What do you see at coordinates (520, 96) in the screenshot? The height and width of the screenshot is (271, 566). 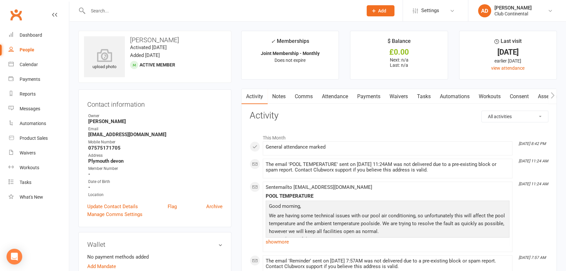 I see `a: Consent` at bounding box center [520, 96].